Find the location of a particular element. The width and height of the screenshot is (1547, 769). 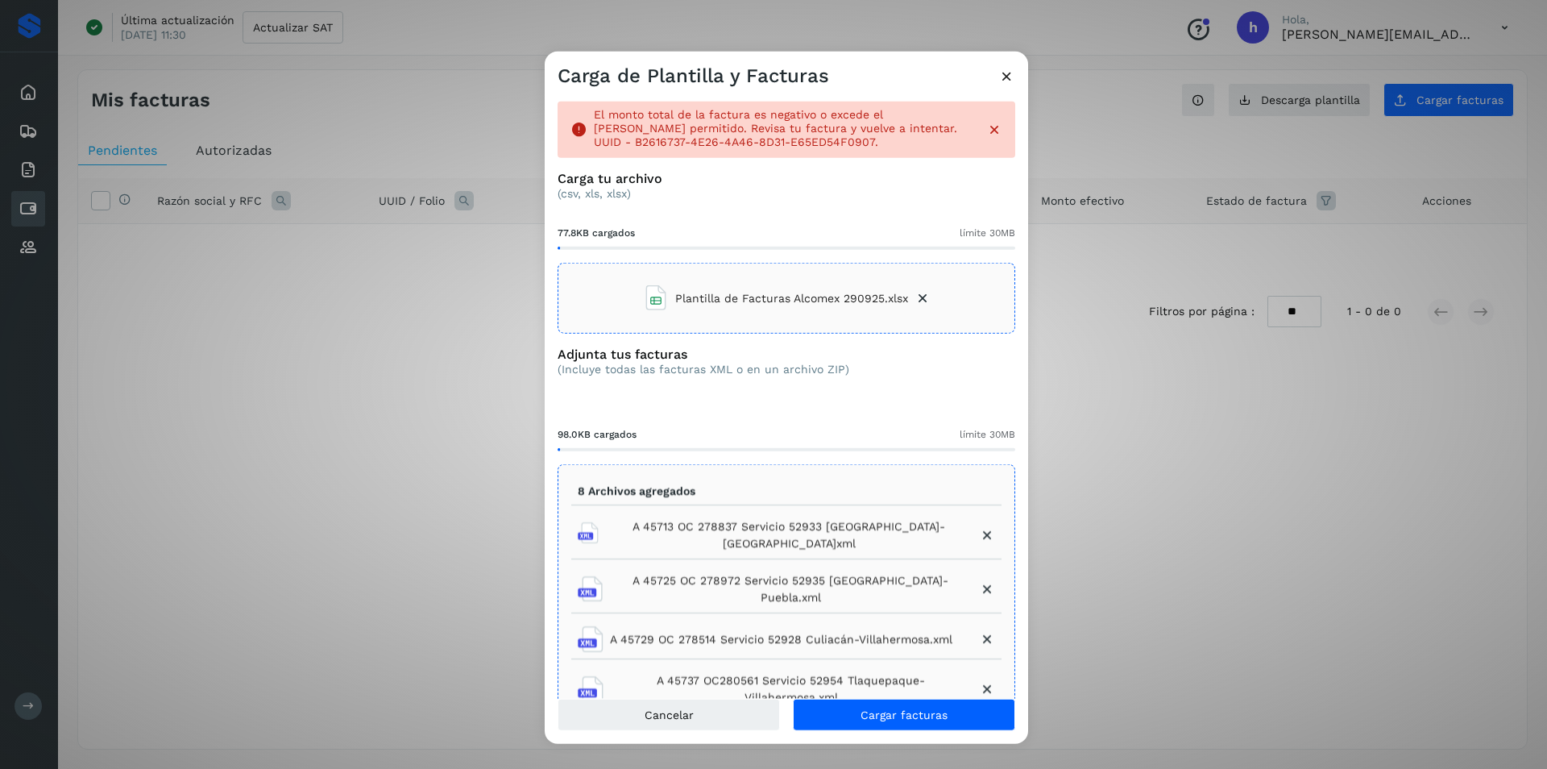

h3: Carga de Plantilla y Facturas is located at coordinates (693, 76).